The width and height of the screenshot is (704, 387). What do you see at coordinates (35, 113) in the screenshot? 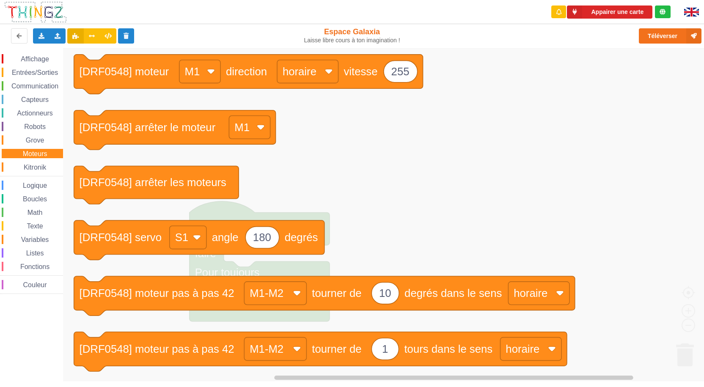
I see `span: Actionneurs` at bounding box center [35, 113].